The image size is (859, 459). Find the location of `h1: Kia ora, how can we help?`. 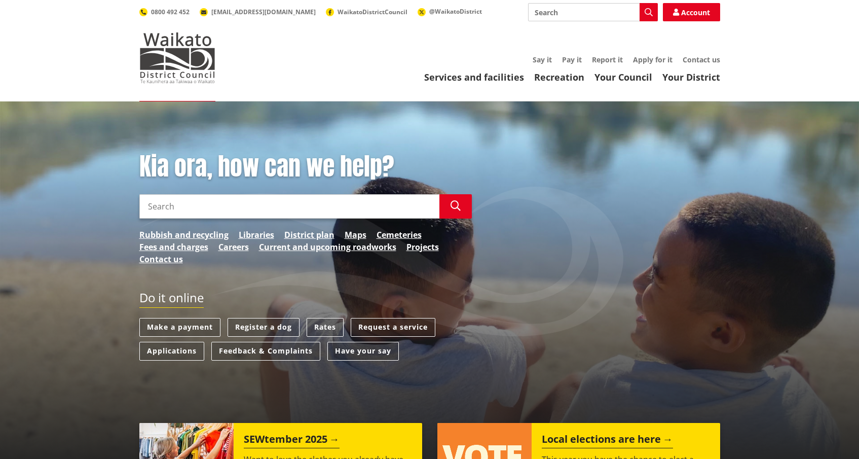

h1: Kia ora, how can we help? is located at coordinates (306, 167).